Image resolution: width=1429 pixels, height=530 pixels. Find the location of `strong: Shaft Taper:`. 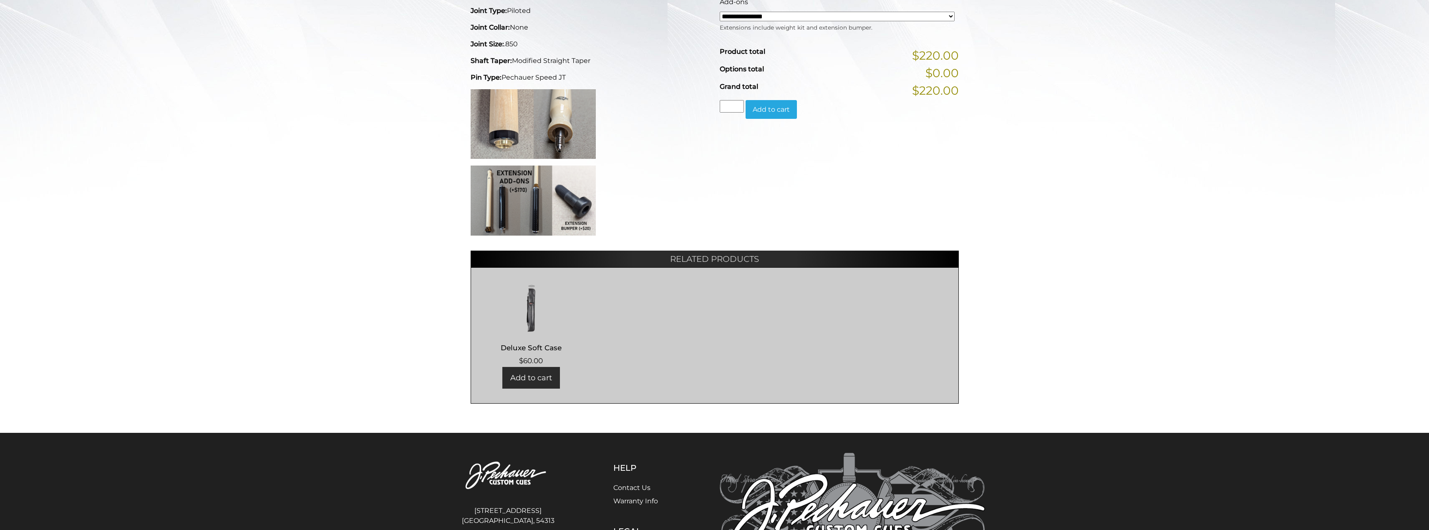

strong: Shaft Taper: is located at coordinates (491, 60).